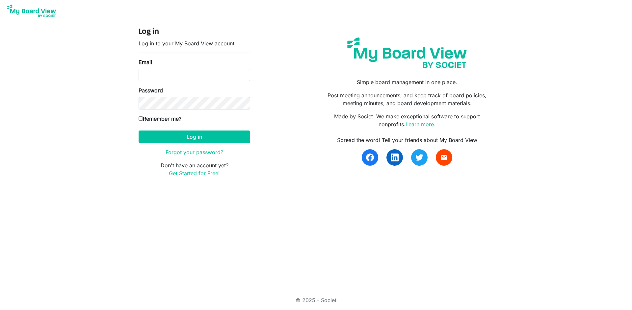 This screenshot has width=632, height=310. What do you see at coordinates (394, 158) in the screenshot?
I see `img: linkedin.svg` at bounding box center [394, 158].